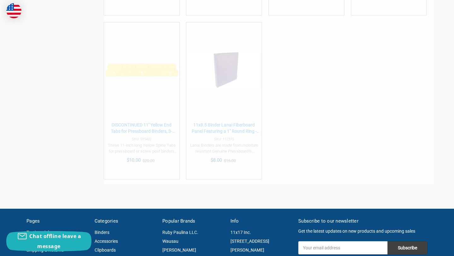 This screenshot has width=454, height=256. I want to click on a: Clipboards, so click(105, 250).